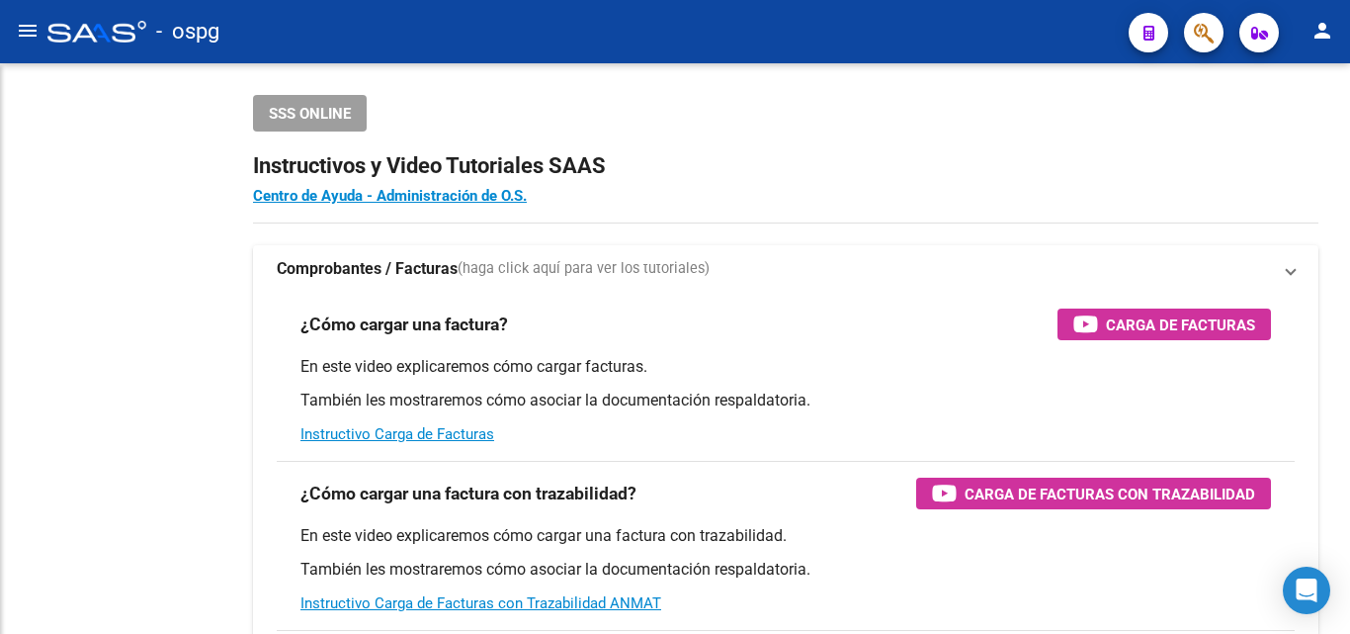 The height and width of the screenshot is (634, 1350). Describe the element at coordinates (390, 196) in the screenshot. I see `a: Centro de Ayuda - Administración de O.S.` at that location.